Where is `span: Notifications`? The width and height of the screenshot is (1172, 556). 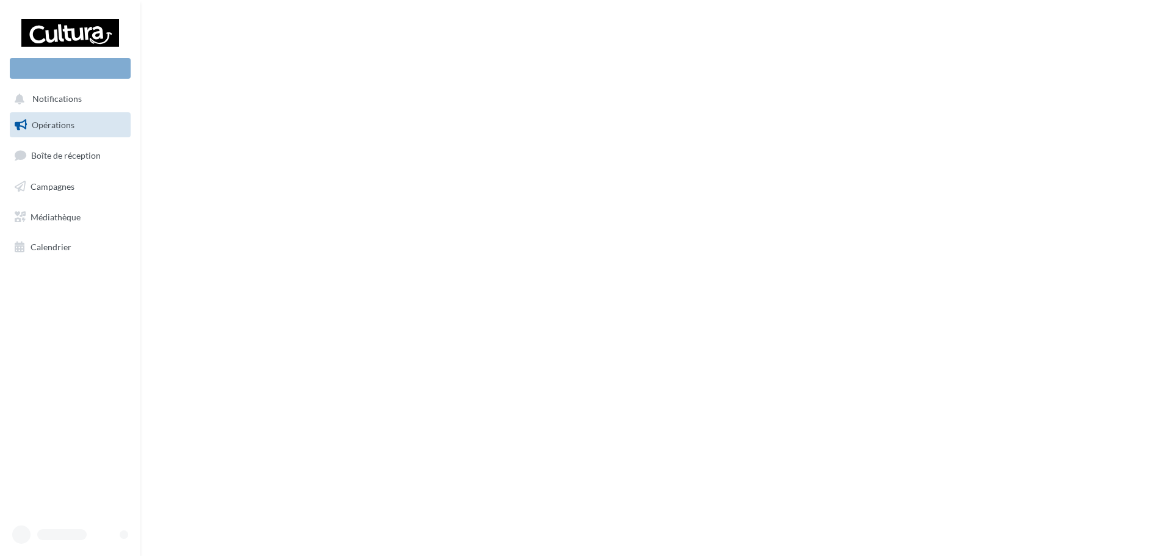
span: Notifications is located at coordinates (57, 99).